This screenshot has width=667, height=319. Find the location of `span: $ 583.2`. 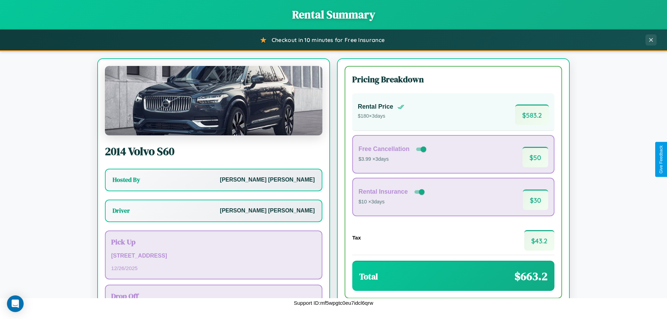

span: $ 583.2 is located at coordinates (532, 115).